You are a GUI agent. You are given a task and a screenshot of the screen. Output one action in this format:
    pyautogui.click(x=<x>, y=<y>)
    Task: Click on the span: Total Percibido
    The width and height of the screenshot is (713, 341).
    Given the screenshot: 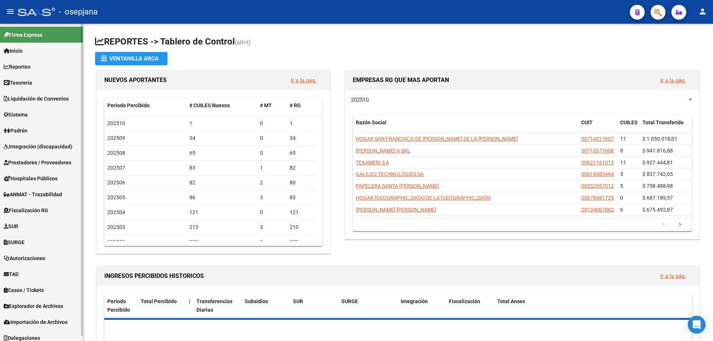 What is the action you would take?
    pyautogui.click(x=159, y=302)
    